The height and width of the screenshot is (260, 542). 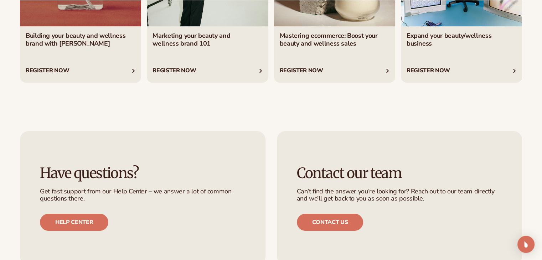 I want to click on p: Can’t find the answer you’re looking for? Reach out to our team directly and we’ll get back to yo..., so click(x=399, y=195).